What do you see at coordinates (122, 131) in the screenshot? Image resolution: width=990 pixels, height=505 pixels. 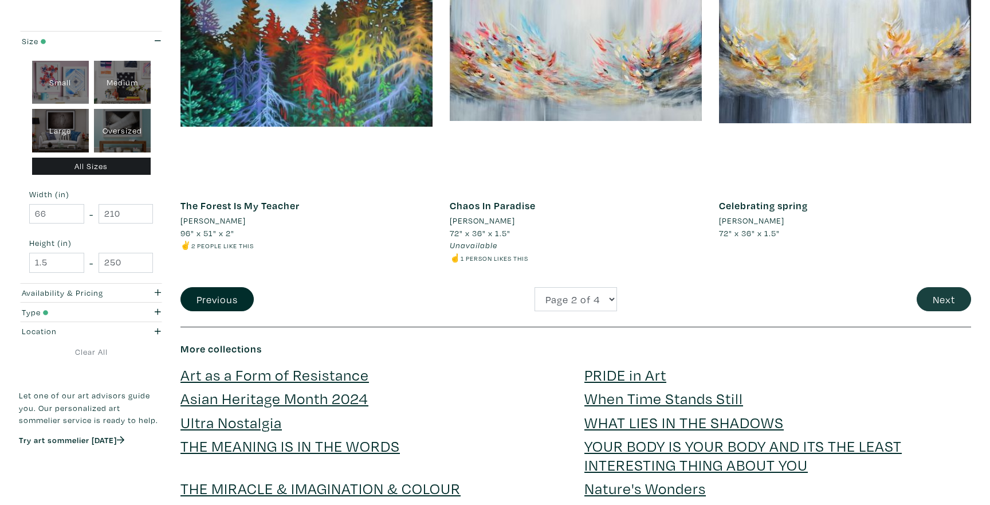 I see `div: Oversized` at bounding box center [122, 131].